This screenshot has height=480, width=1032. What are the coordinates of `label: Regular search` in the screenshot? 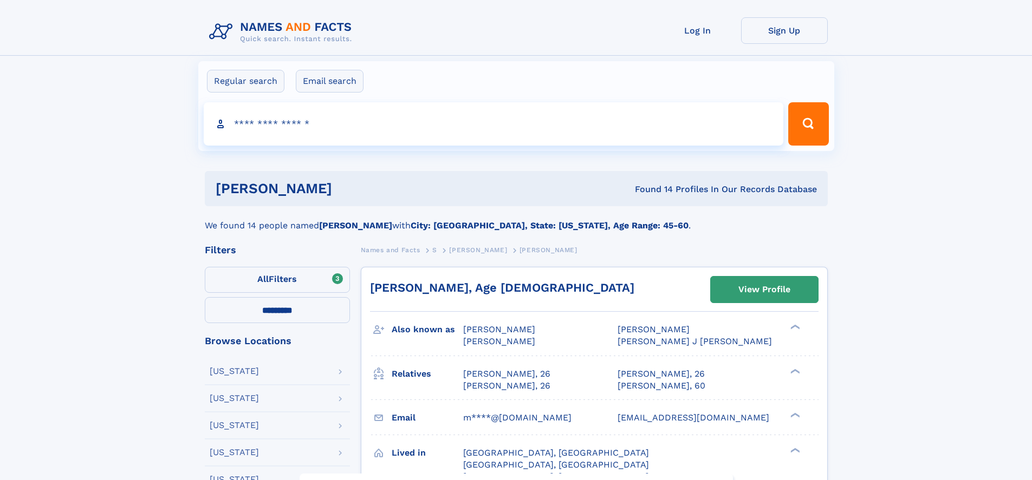 It's located at (245, 81).